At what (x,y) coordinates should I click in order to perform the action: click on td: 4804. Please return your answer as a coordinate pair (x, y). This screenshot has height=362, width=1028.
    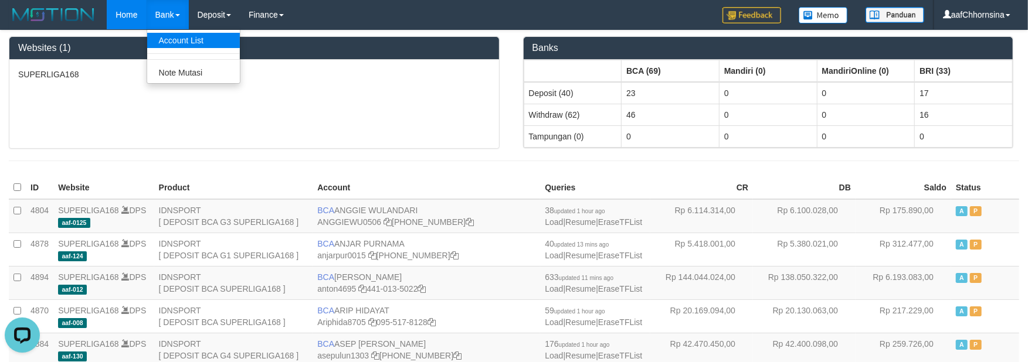
    Looking at the image, I should click on (39, 216).